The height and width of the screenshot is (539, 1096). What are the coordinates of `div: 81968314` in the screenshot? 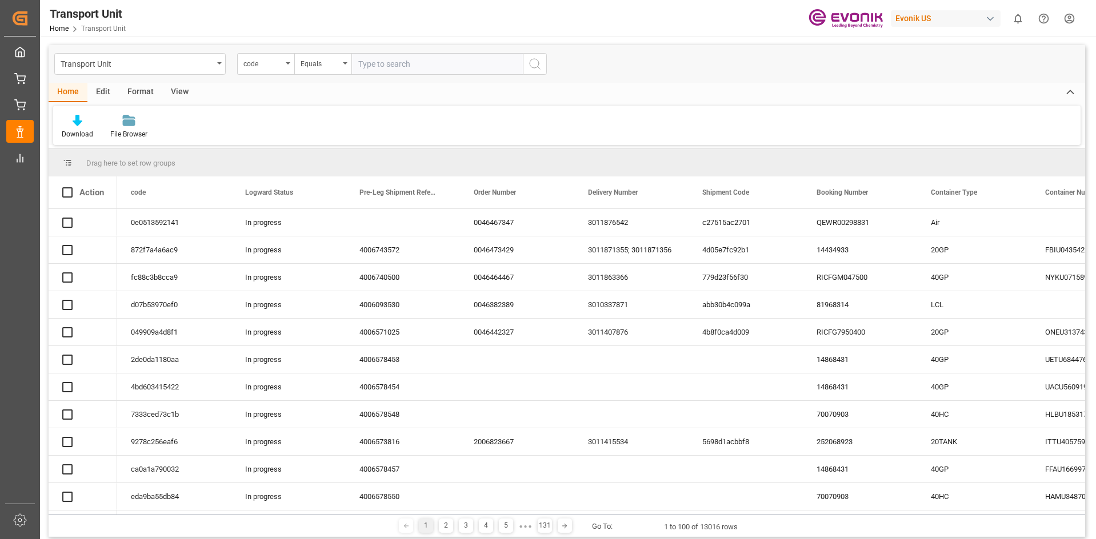 It's located at (860, 304).